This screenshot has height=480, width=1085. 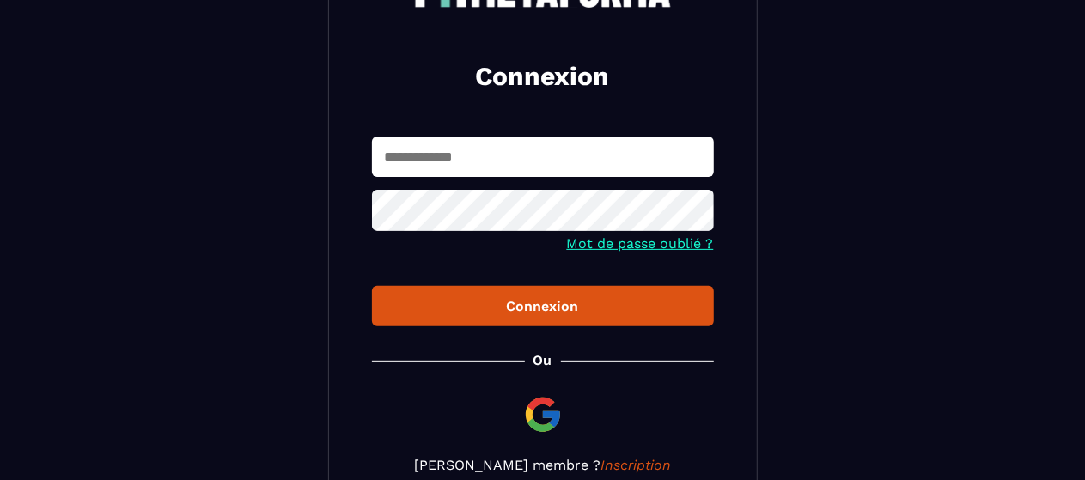 I want to click on a: Inscription, so click(x=636, y=465).